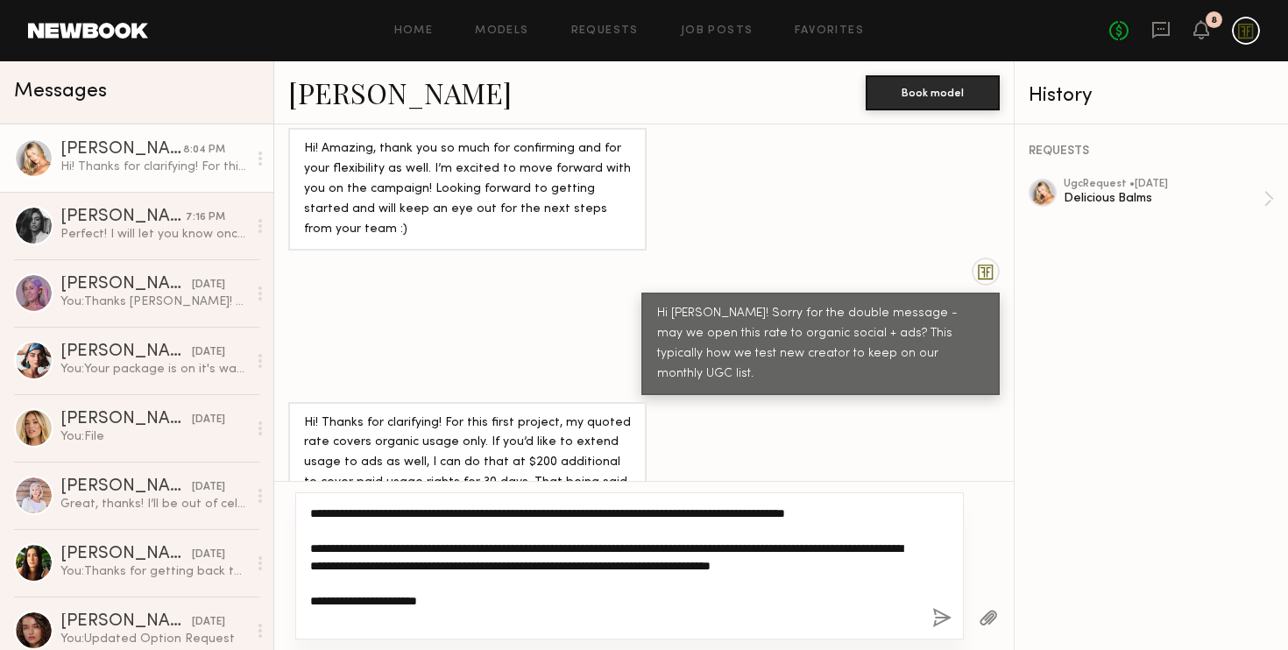 Image resolution: width=1288 pixels, height=650 pixels. I want to click on a: Book model, so click(932, 91).